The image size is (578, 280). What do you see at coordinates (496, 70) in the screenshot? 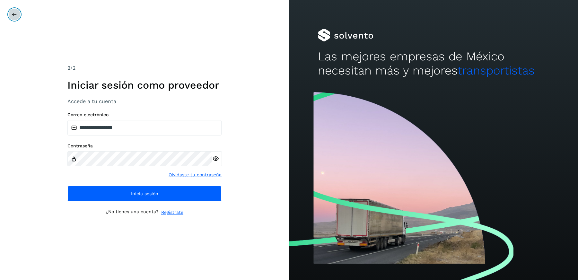
I see `span: transportistas` at bounding box center [496, 70].